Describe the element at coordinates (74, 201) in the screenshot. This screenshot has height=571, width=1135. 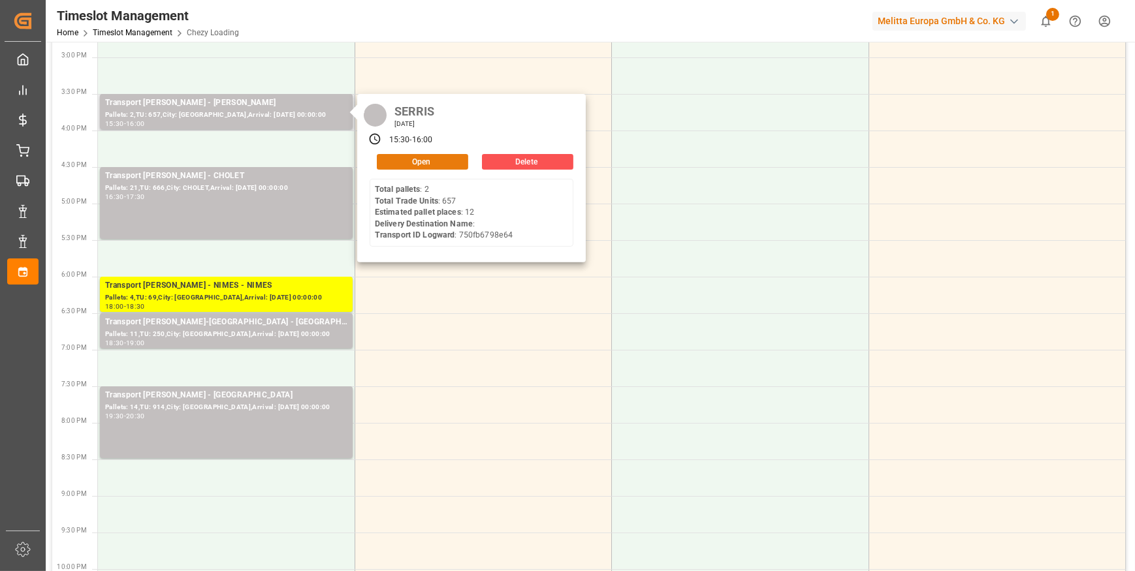
I see `span: 5:00 PM` at that location.